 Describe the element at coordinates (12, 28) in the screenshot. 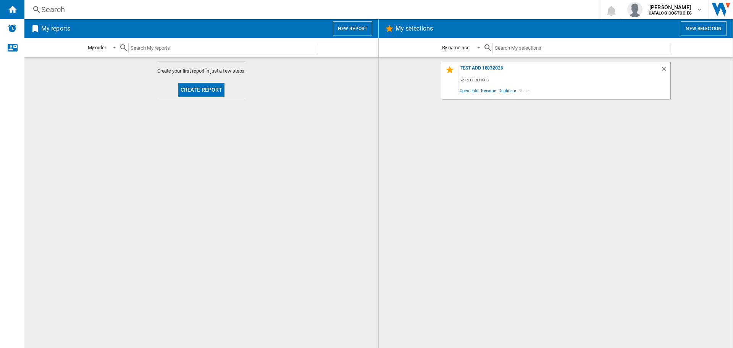

I see `img: alerts-logo.svg` at that location.